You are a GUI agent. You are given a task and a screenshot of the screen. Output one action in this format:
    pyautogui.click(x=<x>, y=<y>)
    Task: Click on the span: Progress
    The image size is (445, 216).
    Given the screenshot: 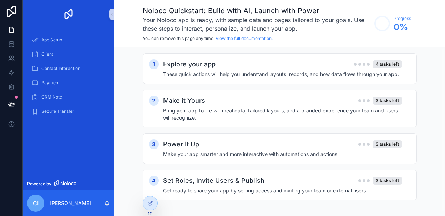 What is the action you would take?
    pyautogui.click(x=402, y=19)
    